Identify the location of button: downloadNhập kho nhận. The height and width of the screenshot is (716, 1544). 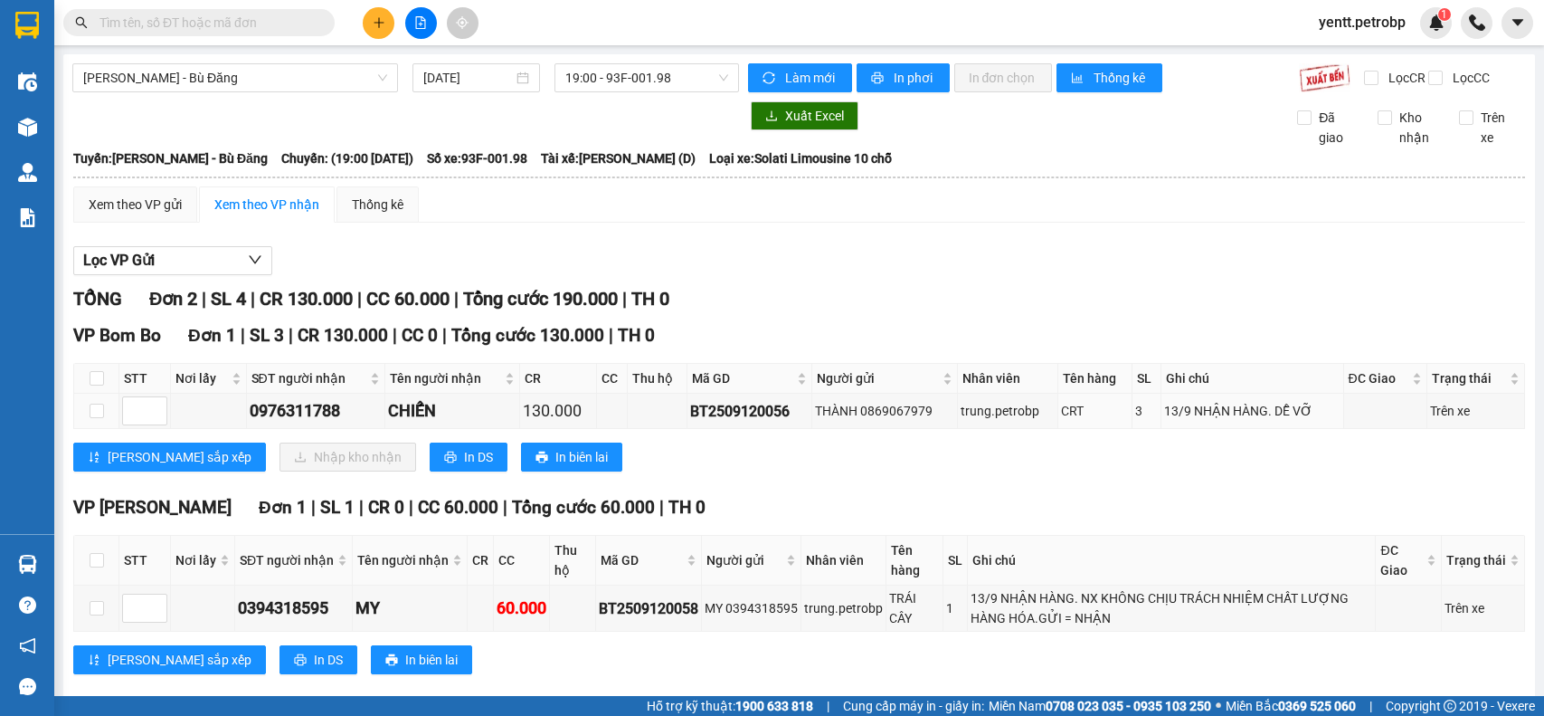
(347, 457).